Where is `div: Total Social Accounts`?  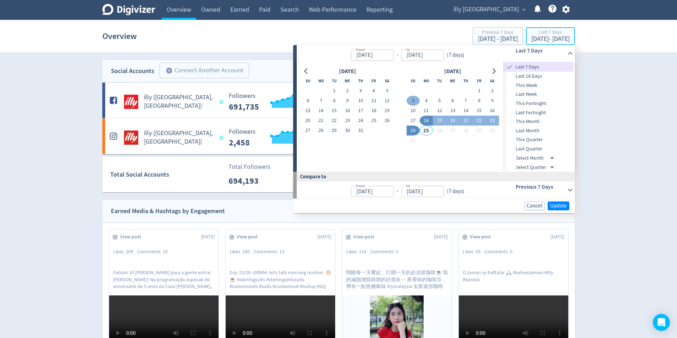 div: Total Social Accounts is located at coordinates (167, 175).